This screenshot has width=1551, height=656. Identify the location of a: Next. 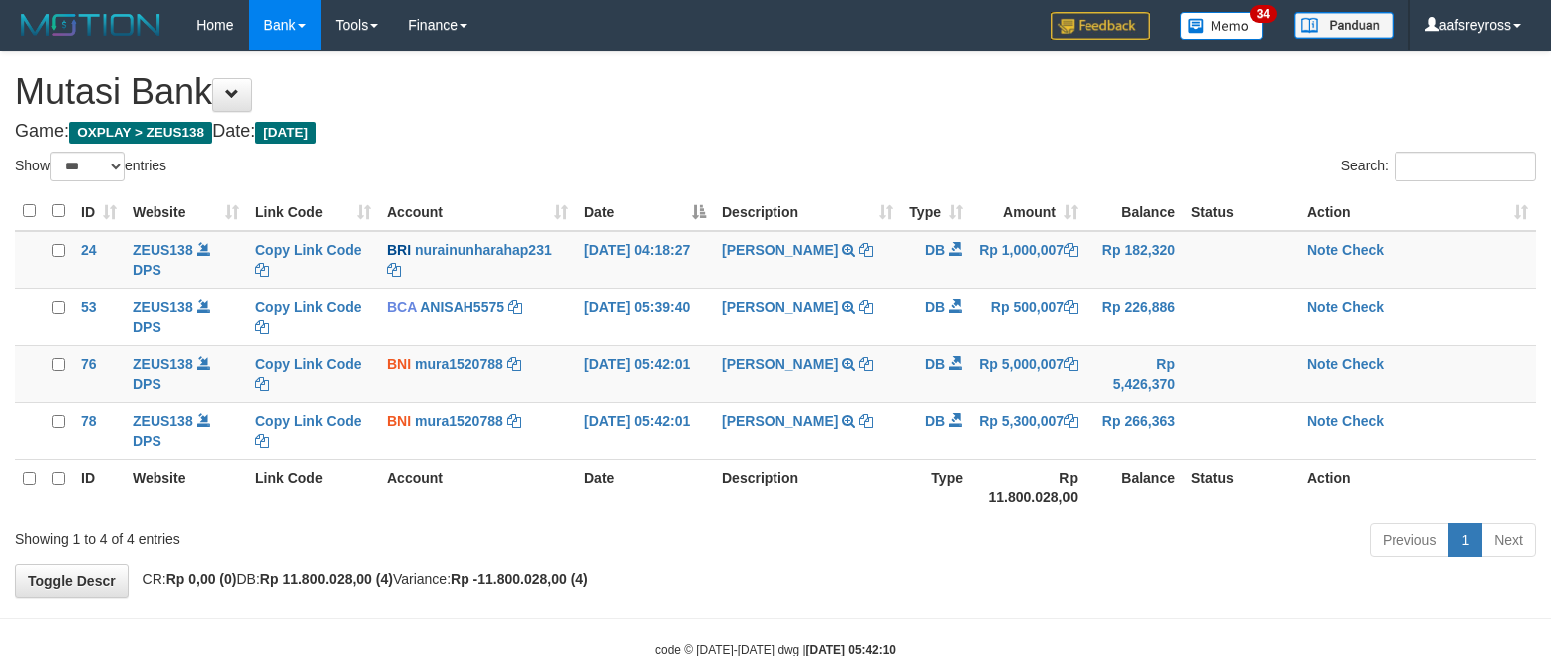
(1508, 540).